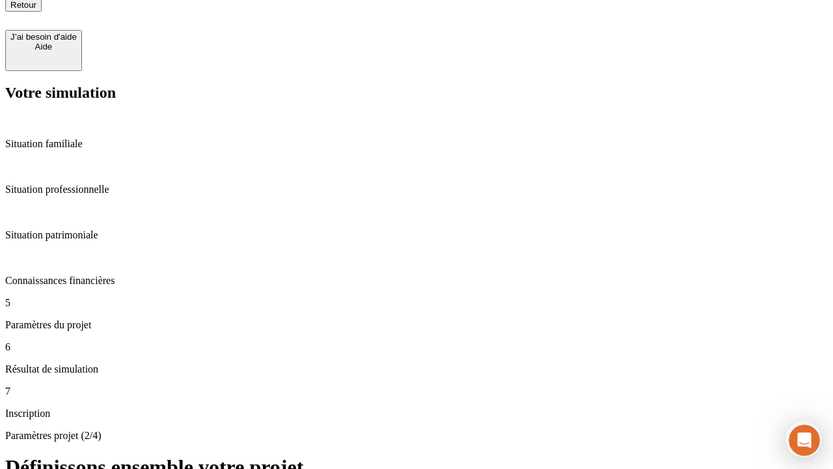  I want to click on div: Aide, so click(44, 46).